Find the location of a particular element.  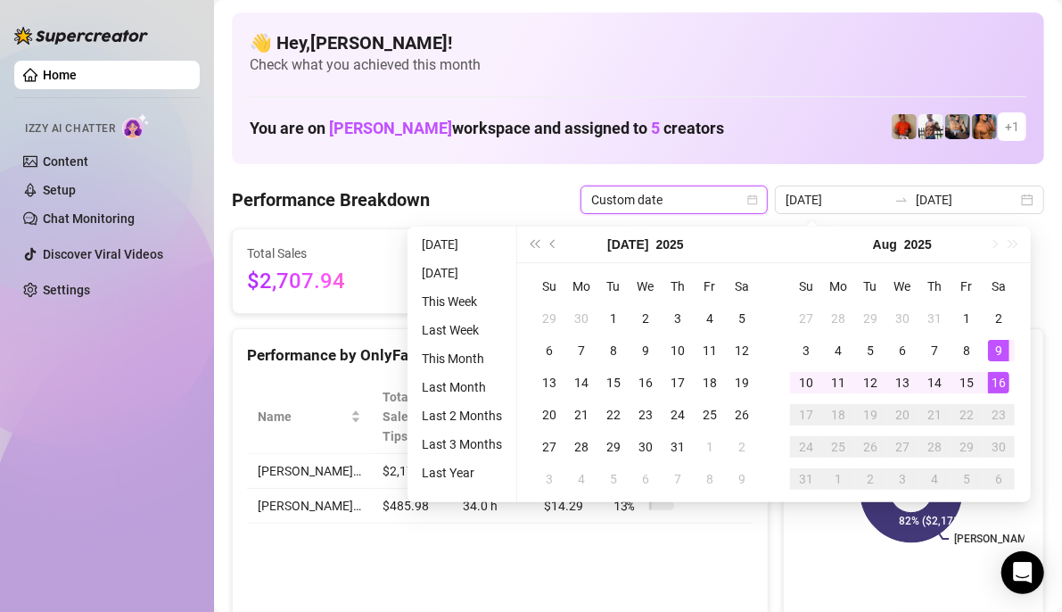

td: 2025-08-27 is located at coordinates (902, 447).